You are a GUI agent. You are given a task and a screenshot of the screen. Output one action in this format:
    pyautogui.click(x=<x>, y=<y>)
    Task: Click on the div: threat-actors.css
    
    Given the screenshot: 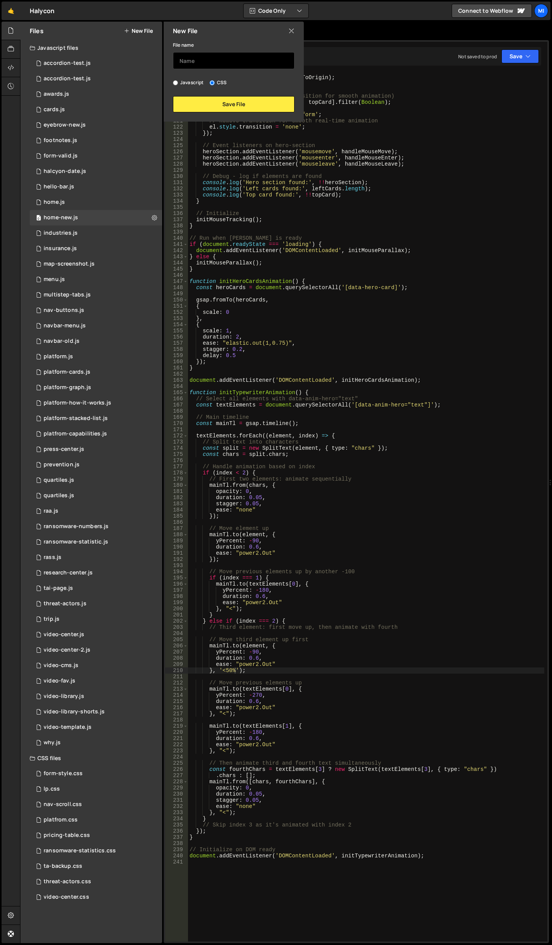 What is the action you would take?
    pyautogui.click(x=67, y=882)
    